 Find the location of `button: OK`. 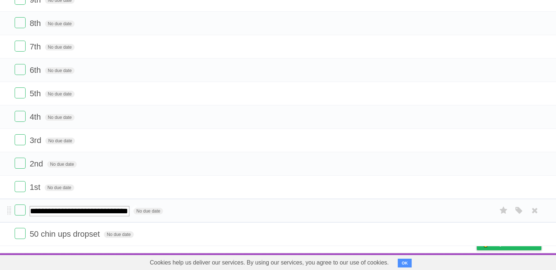

button: OK is located at coordinates (404, 263).